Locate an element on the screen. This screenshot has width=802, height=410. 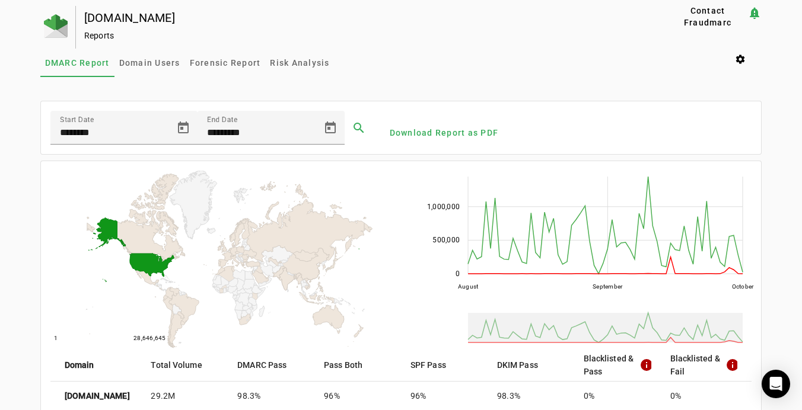
a: Risk Analysis is located at coordinates (299, 63).